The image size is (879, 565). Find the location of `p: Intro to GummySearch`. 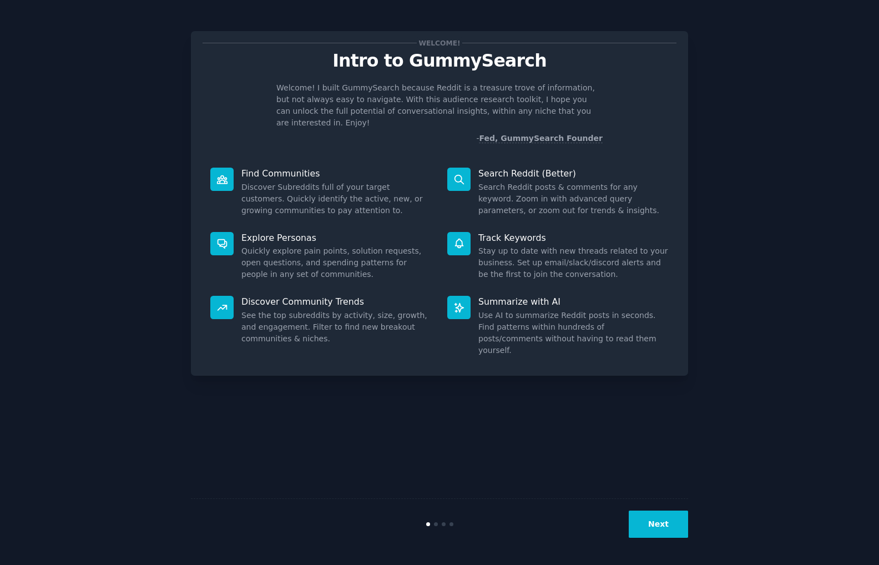

p: Intro to GummySearch is located at coordinates (439, 60).